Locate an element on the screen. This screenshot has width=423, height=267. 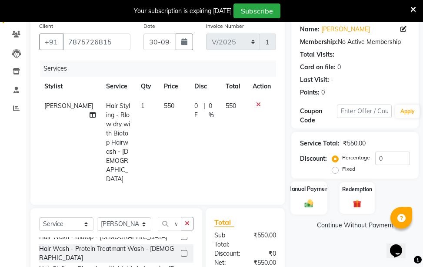
button: Apply is located at coordinates (408, 111).